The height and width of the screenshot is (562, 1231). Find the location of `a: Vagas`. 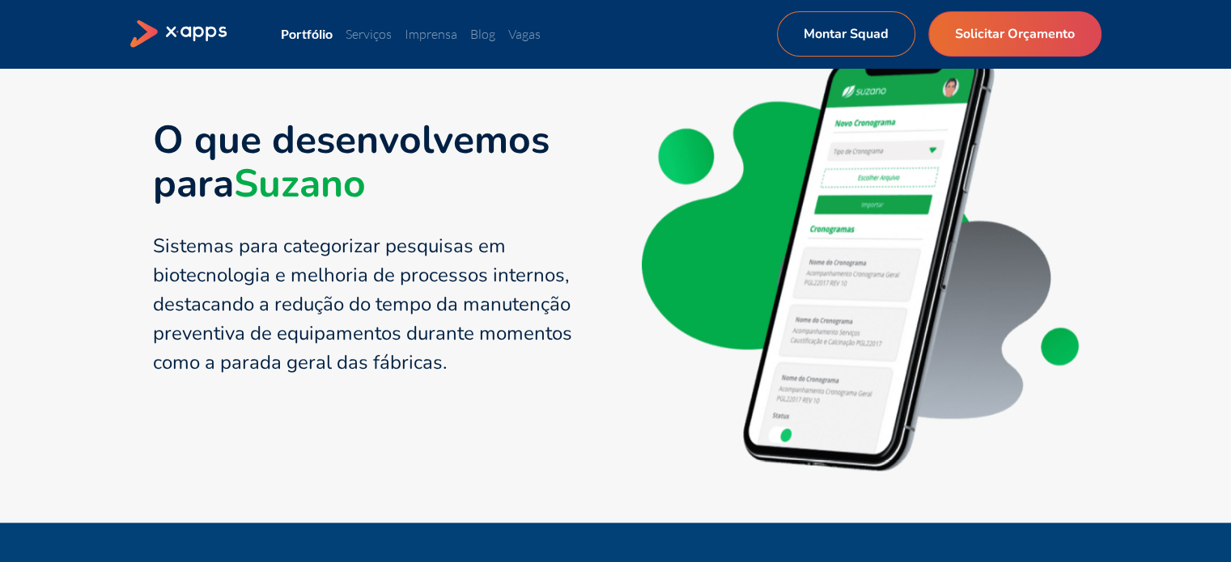

a: Vagas is located at coordinates (524, 34).